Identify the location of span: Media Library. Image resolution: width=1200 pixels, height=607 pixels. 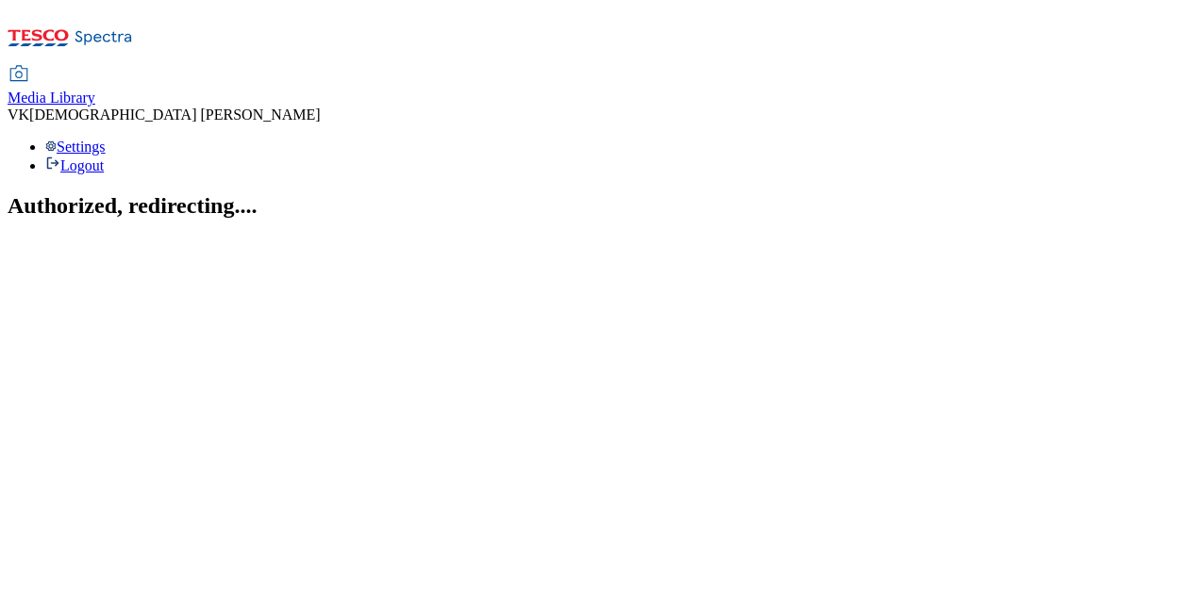
(51, 97).